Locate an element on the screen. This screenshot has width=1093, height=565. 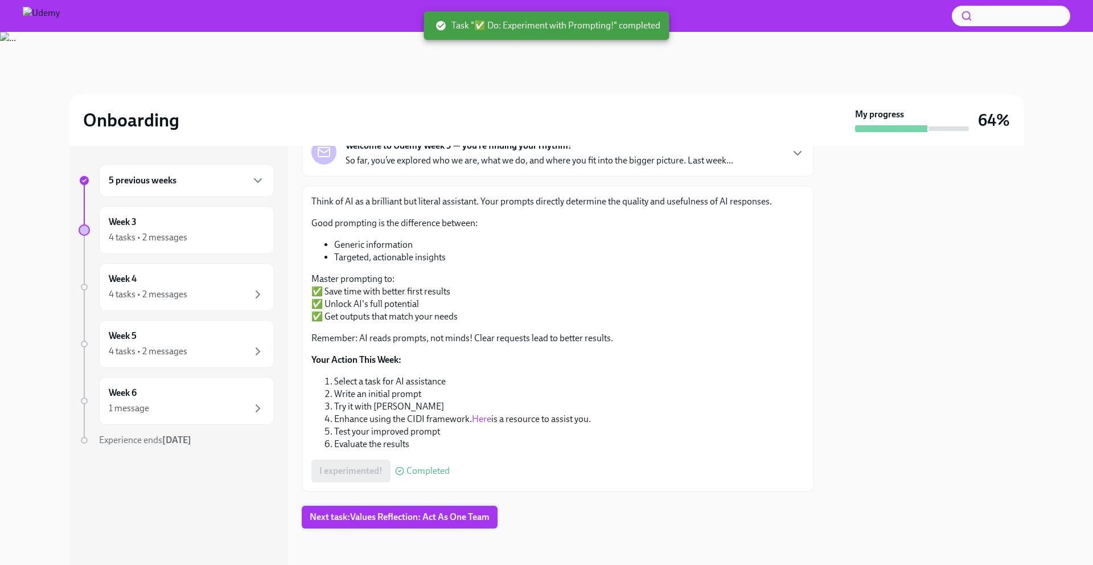
li: Select a task for AI assistance is located at coordinates (569, 382).